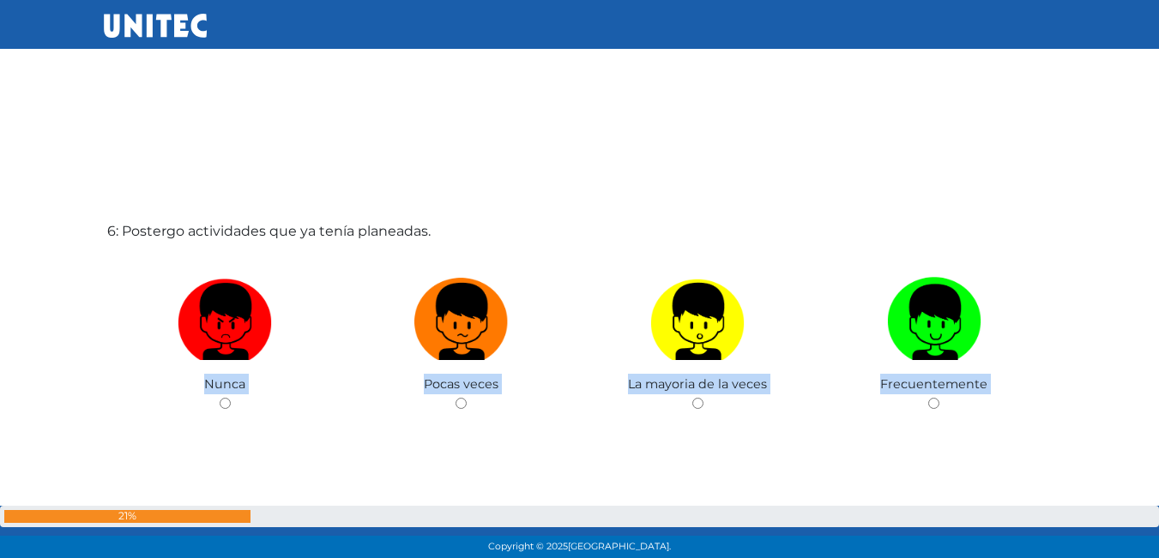 Image resolution: width=1159 pixels, height=558 pixels. I want to click on img: Frecuentemente, so click(934, 316).